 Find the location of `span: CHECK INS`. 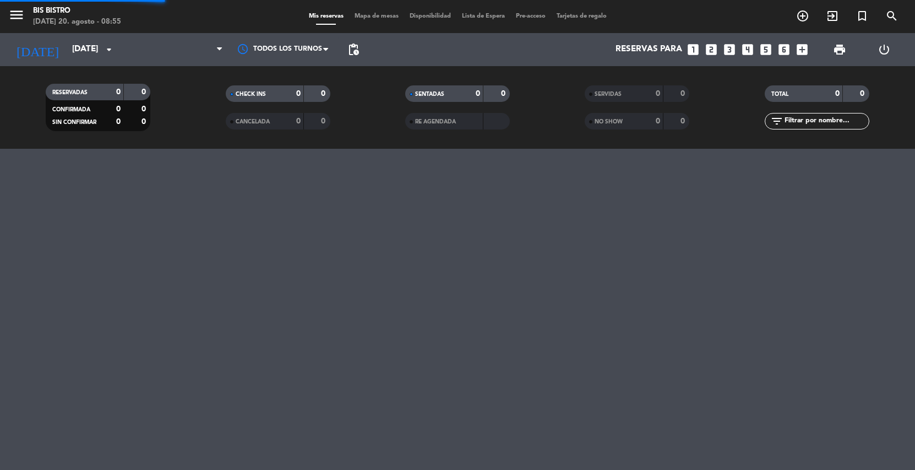

span: CHECK INS is located at coordinates (251, 94).